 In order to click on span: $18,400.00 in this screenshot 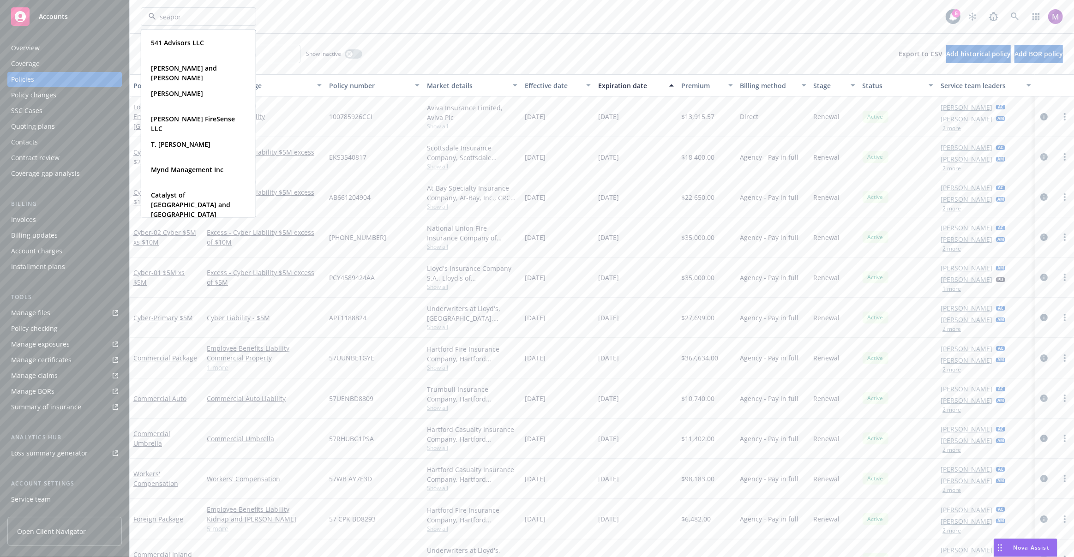, I will do `click(698, 157)`.